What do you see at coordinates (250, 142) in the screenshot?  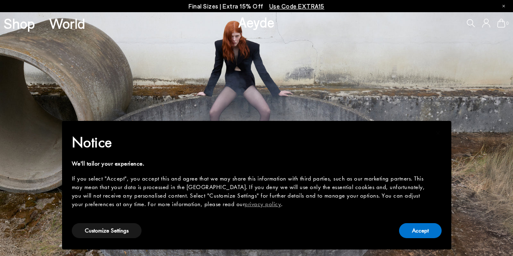 I see `h2: Notice` at bounding box center [250, 142].